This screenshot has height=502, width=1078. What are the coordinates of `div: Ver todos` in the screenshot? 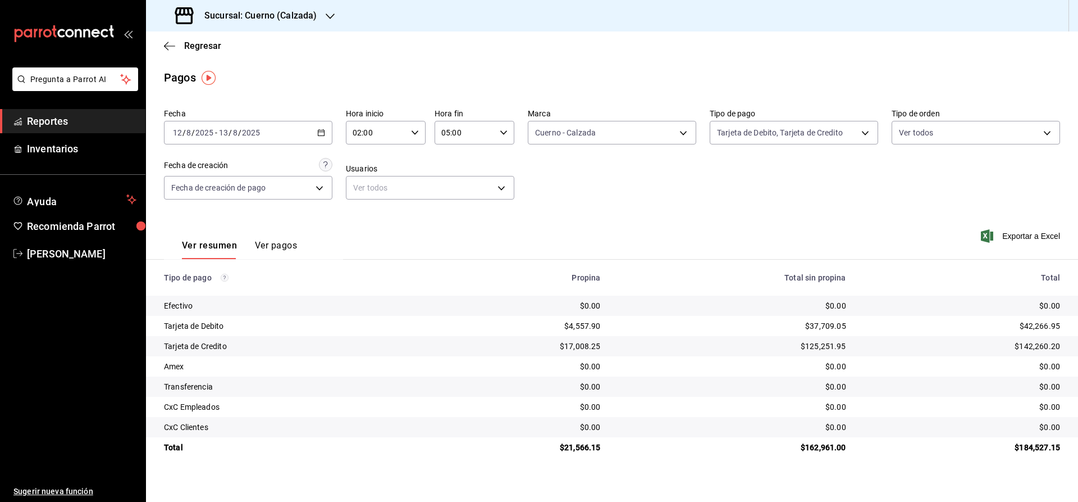 It's located at (430, 188).